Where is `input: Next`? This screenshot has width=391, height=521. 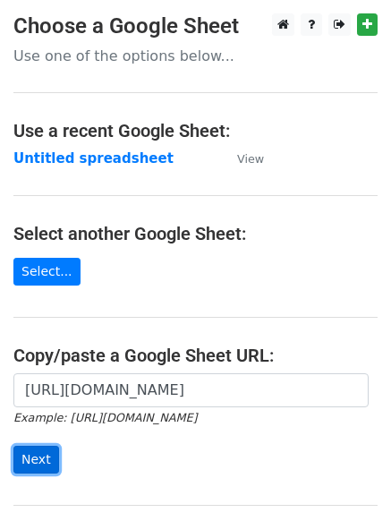
input: Next is located at coordinates (36, 459).